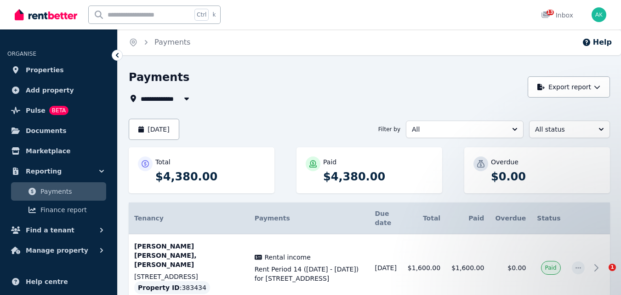  I want to click on span: Reporting, so click(44, 171).